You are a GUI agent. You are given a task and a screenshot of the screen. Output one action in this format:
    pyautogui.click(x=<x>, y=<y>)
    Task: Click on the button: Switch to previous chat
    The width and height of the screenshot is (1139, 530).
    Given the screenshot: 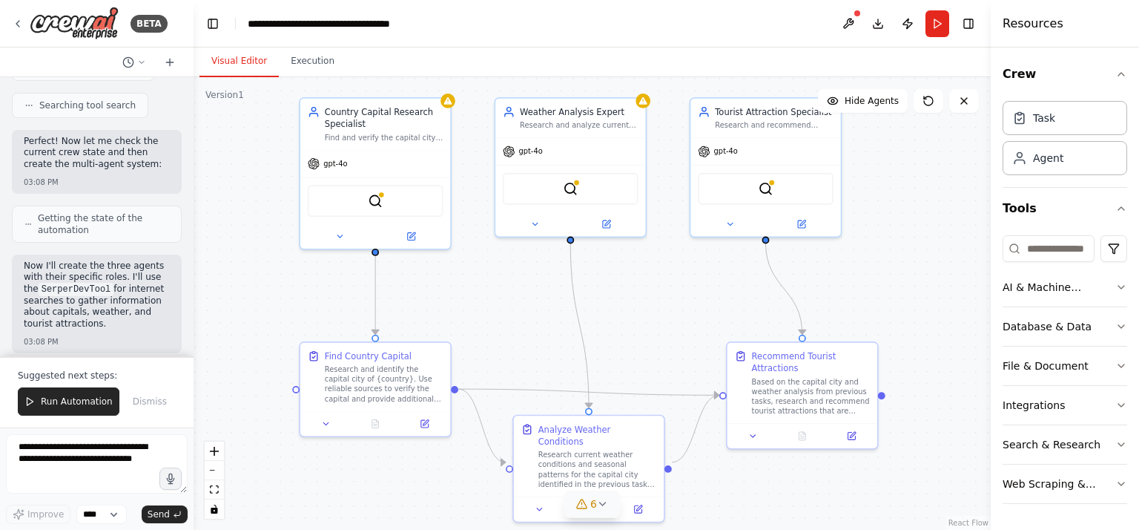 What is the action you would take?
    pyautogui.click(x=134, y=62)
    